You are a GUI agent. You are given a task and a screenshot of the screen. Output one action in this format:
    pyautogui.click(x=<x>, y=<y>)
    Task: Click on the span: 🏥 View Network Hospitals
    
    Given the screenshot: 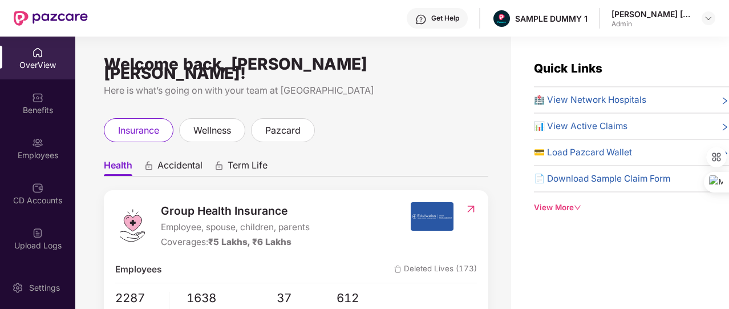 What is the action you would take?
    pyautogui.click(x=590, y=100)
    